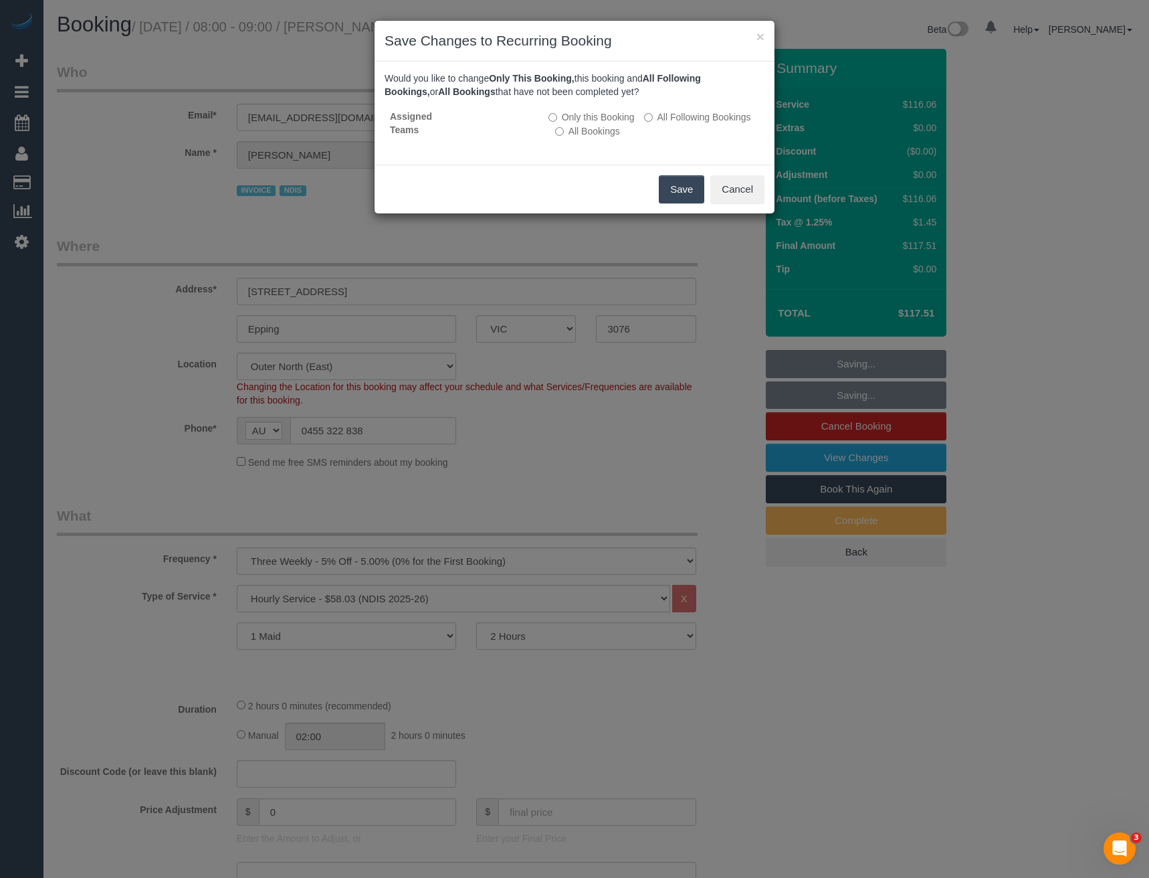 The height and width of the screenshot is (878, 1149). I want to click on label: All other bookings in the series will remain the same., so click(591, 117).